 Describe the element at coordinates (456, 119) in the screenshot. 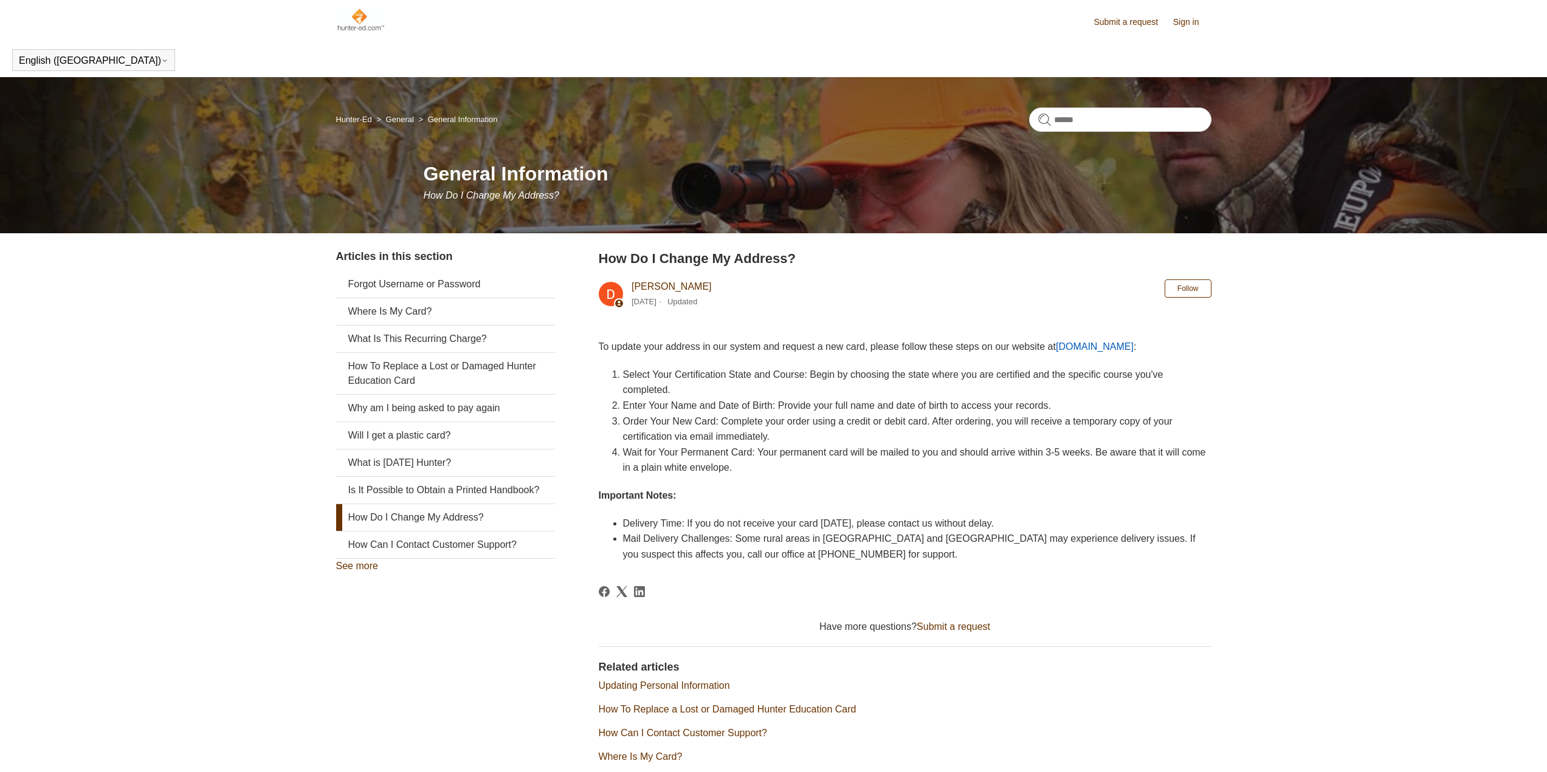

I see `li: General Information` at that location.